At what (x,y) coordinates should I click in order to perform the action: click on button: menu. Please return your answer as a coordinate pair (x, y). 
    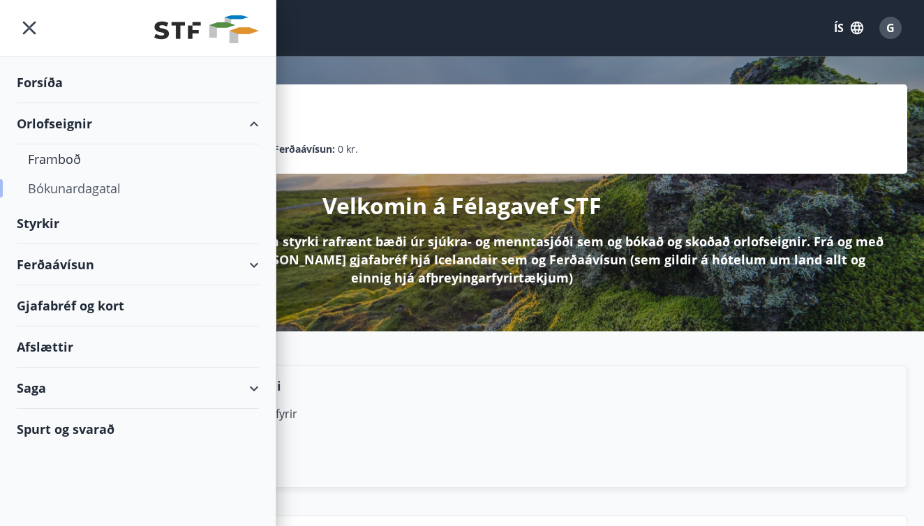
    Looking at the image, I should click on (29, 28).